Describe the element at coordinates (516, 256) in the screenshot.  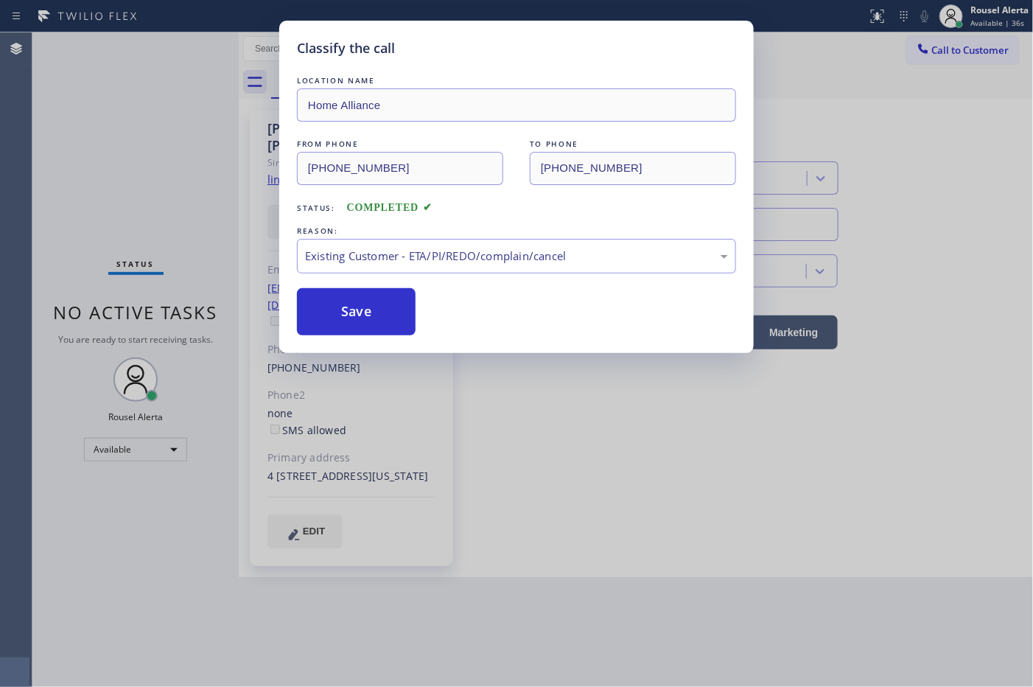
I see `div: Existing Customer - ETA/PI/REDO/complain/cancel` at that location.